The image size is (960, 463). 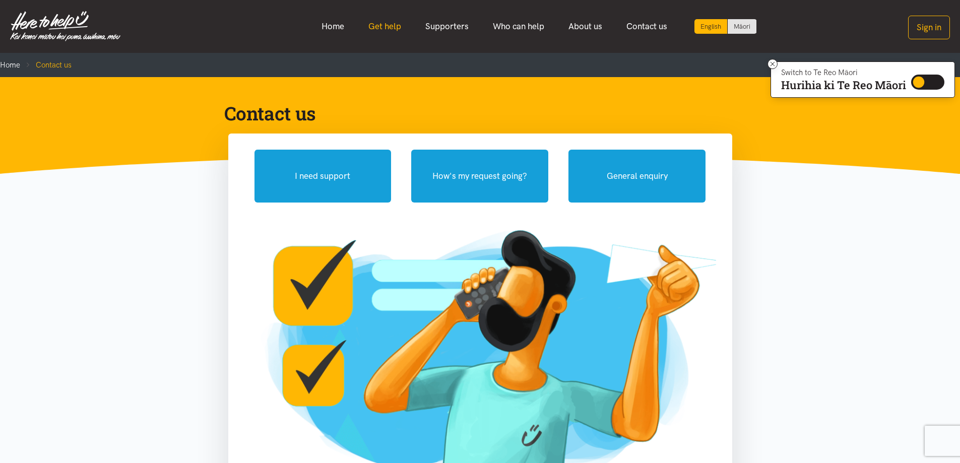 I want to click on a: Switch to Te Reo Māori, so click(x=742, y=26).